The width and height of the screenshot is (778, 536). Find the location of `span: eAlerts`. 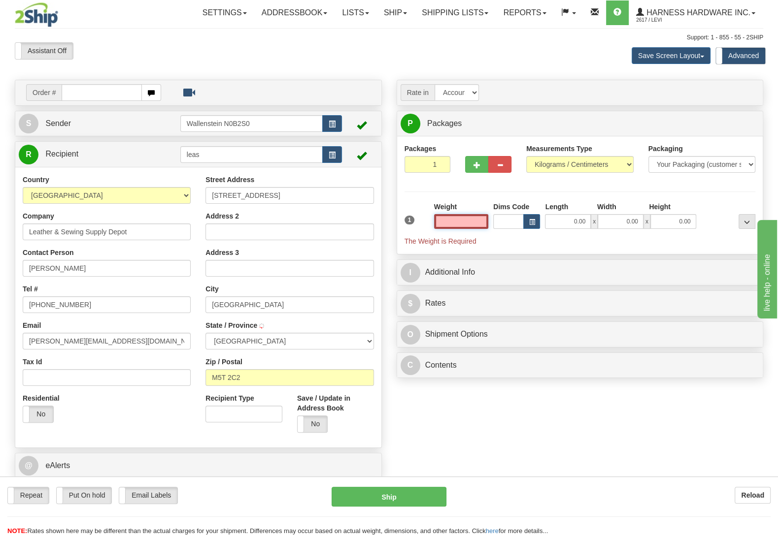

span: eAlerts is located at coordinates (58, 465).